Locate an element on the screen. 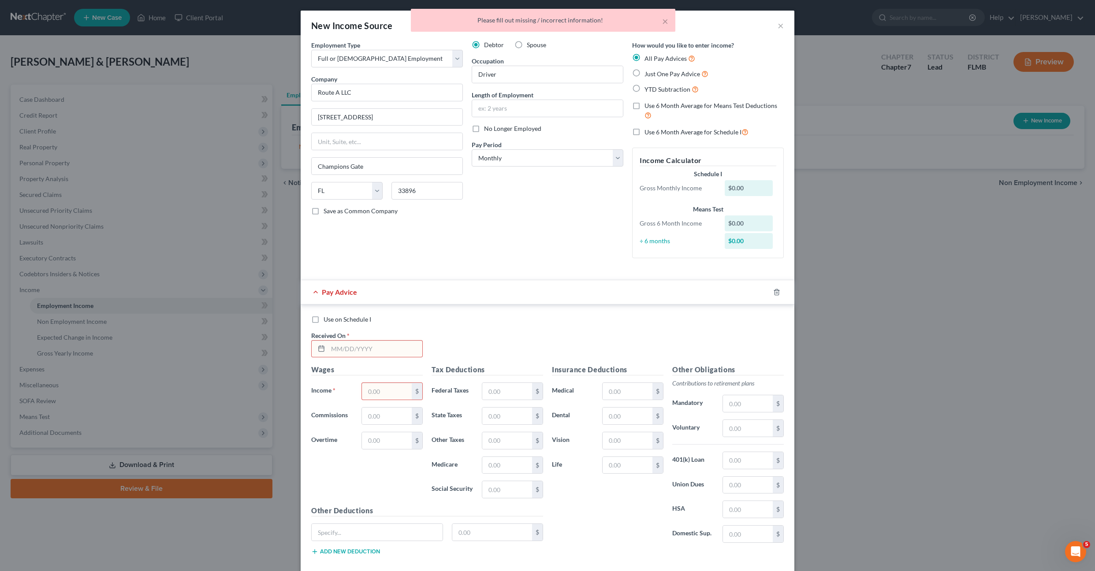  span: Use 6 Month Average for Means Test Deductions is located at coordinates (711, 105).